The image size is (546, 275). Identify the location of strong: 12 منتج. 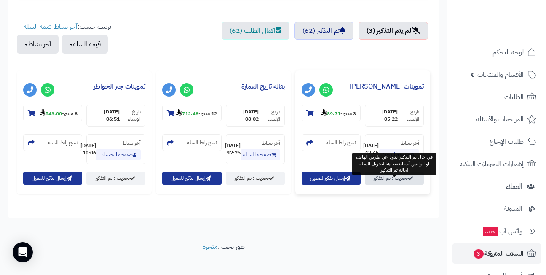
(208, 113).